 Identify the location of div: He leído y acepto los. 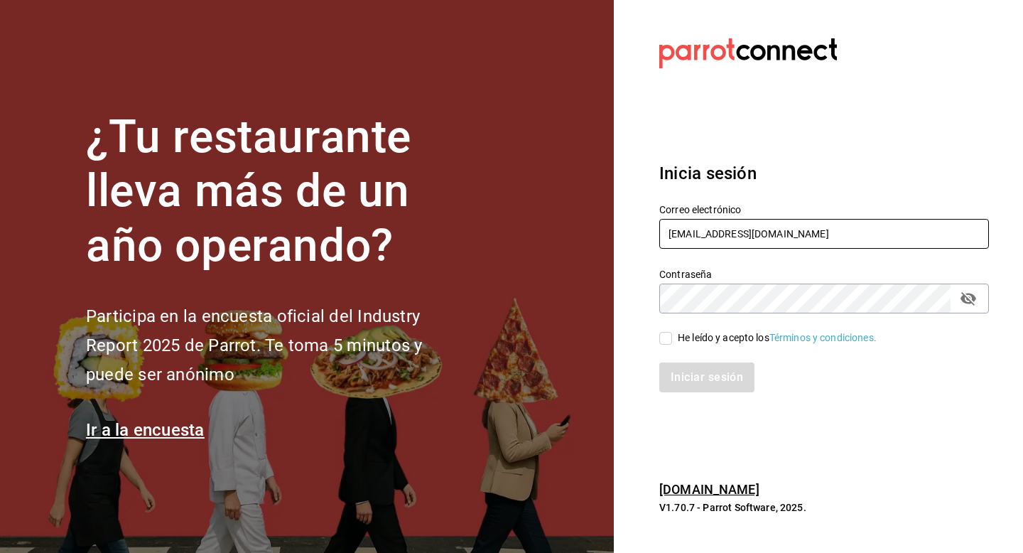
(777, 337).